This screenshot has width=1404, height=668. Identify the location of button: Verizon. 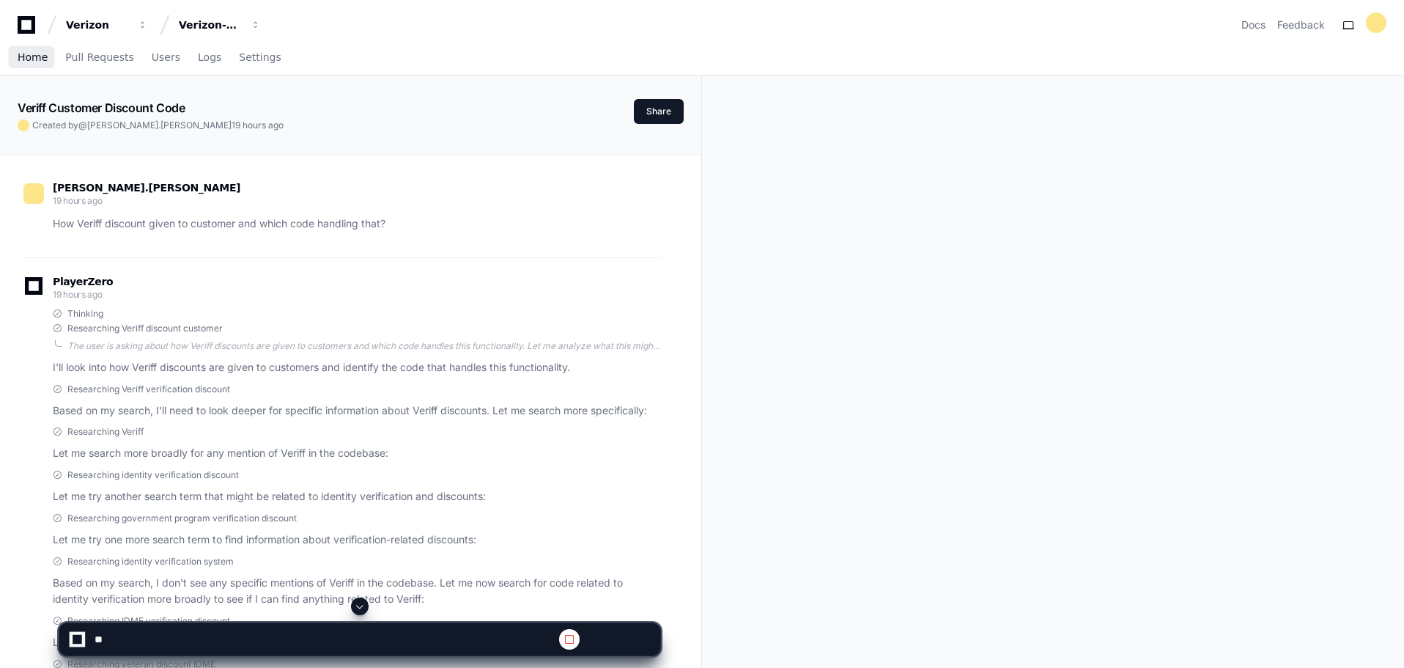
(107, 25).